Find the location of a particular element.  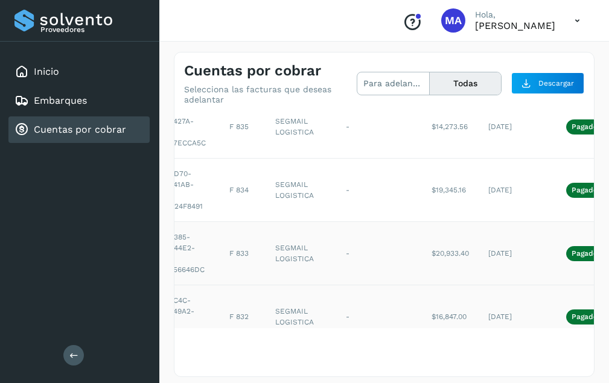

button: Descargar is located at coordinates (547, 83).